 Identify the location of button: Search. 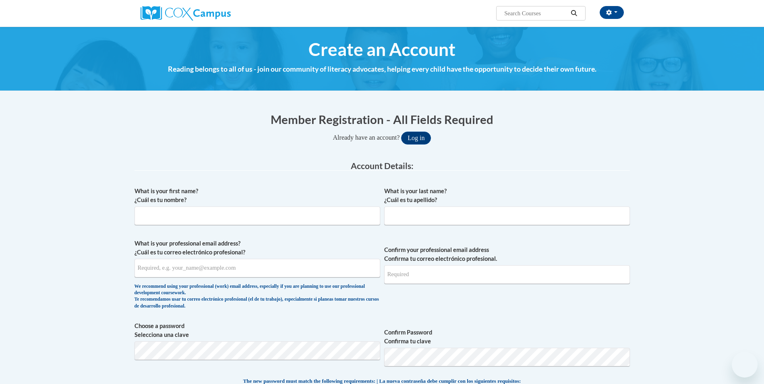
(574, 13).